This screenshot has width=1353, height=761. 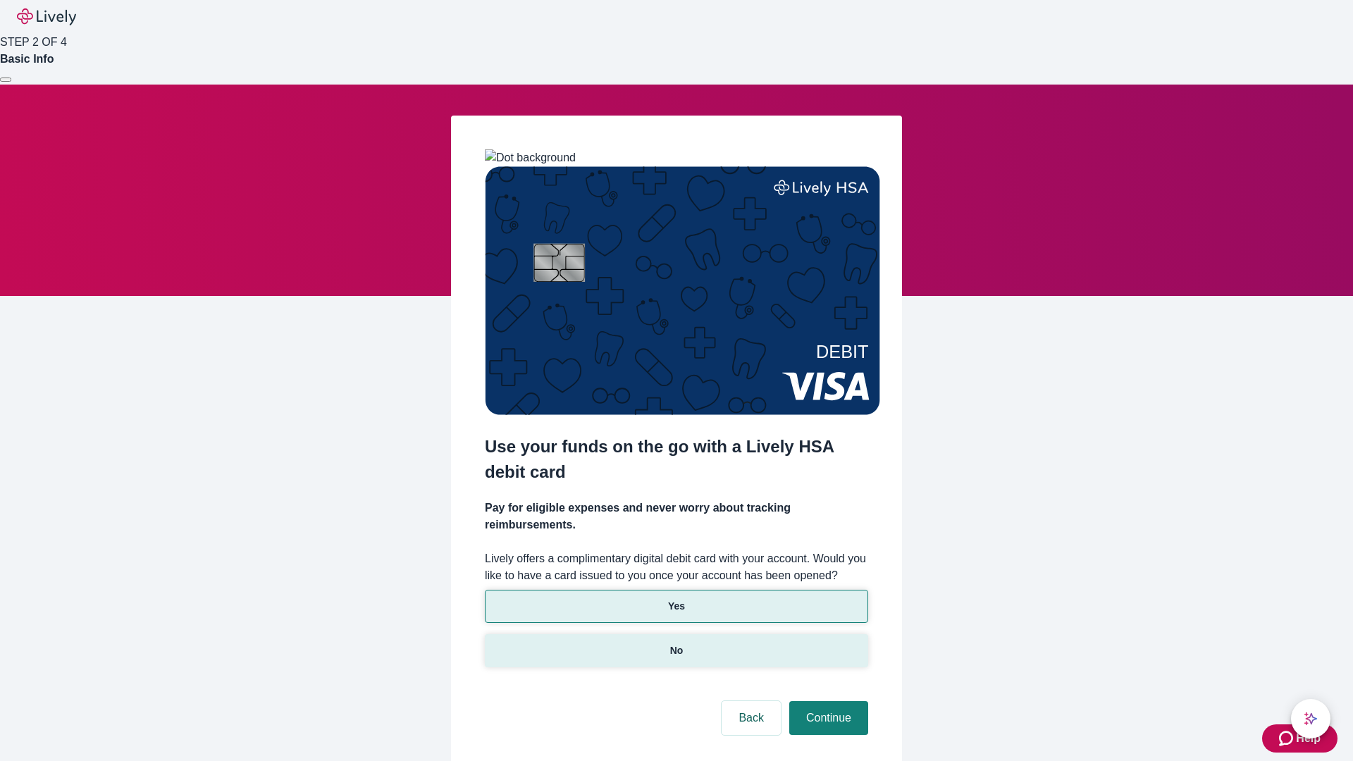 What do you see at coordinates (47, 17) in the screenshot?
I see `img: Lively` at bounding box center [47, 17].